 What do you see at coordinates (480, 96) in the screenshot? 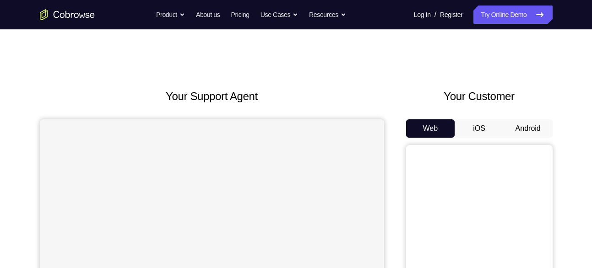
I see `h2: Your Customer` at bounding box center [480, 96].